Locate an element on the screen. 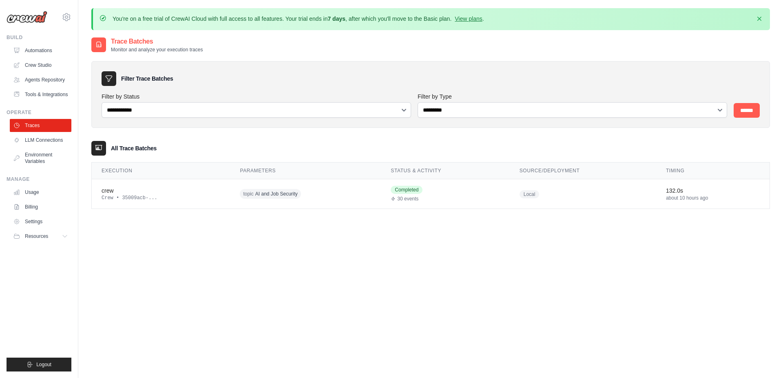 The image size is (783, 378). h3: Filter Trace Batches is located at coordinates (147, 79).